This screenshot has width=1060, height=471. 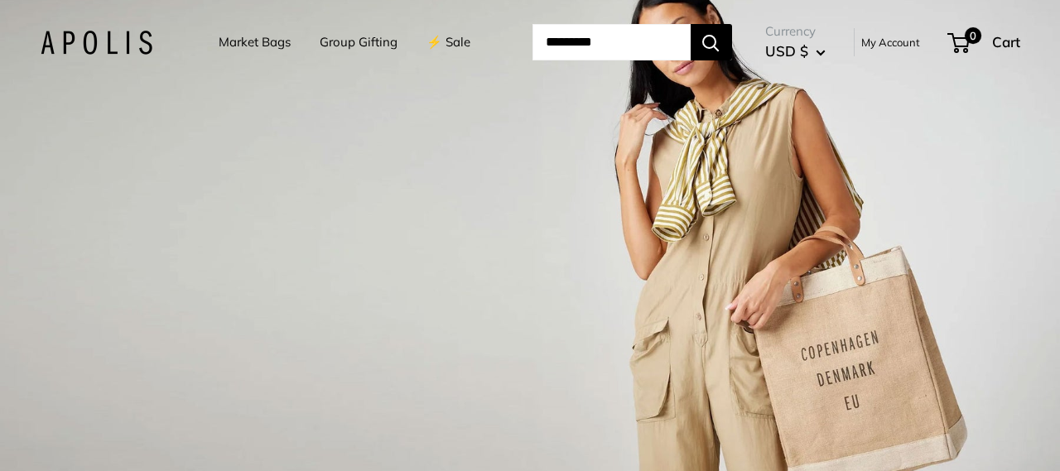 What do you see at coordinates (985, 42) in the screenshot?
I see `a: 0 Cart` at bounding box center [985, 42].